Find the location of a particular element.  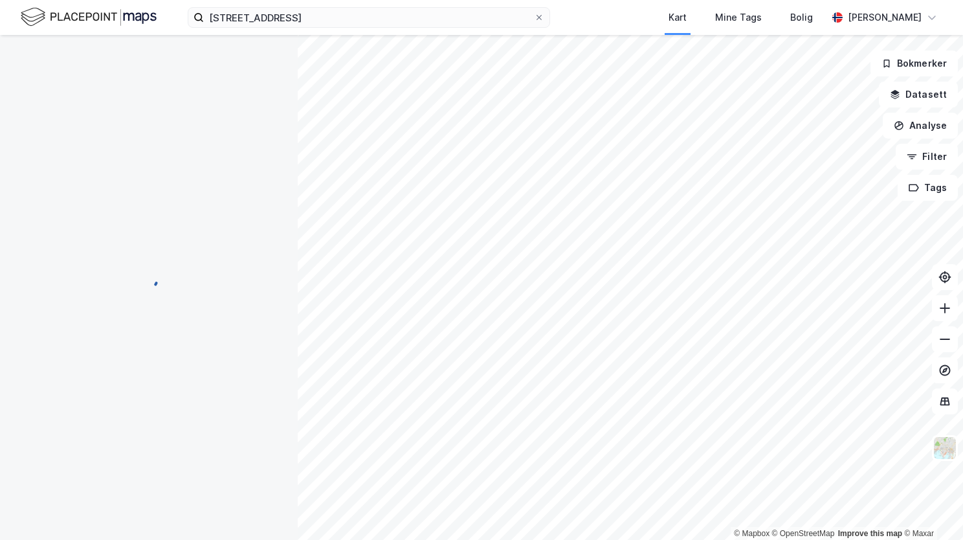

button: Filter is located at coordinates (927, 157).